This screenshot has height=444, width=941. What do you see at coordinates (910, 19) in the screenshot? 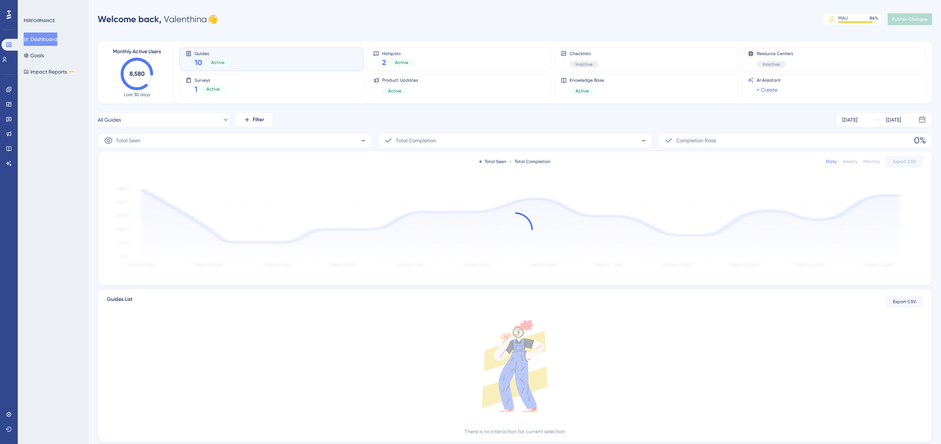
I see `span: Publish Changes` at bounding box center [910, 19].